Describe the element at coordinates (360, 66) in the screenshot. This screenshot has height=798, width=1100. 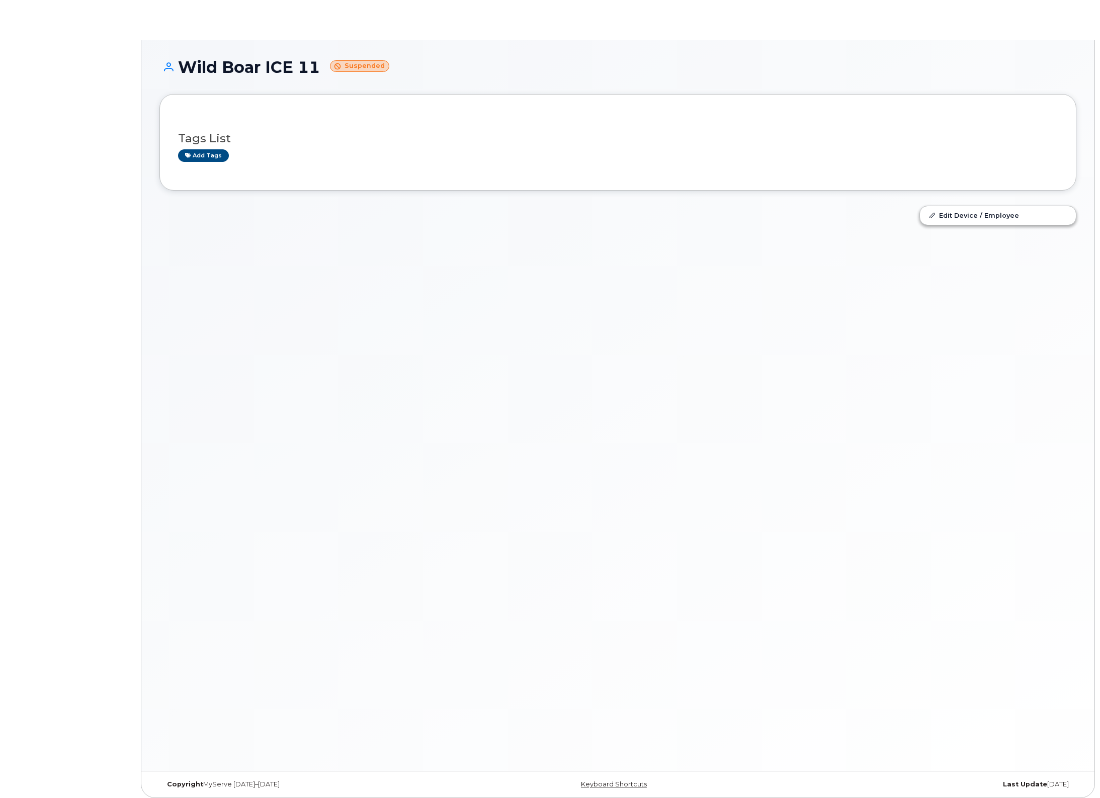
I see `small: Suspended` at that location.